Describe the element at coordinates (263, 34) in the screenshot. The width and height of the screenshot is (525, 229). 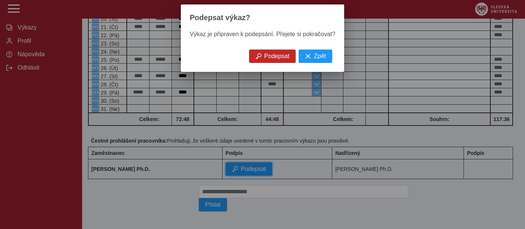
I see `span: Výkaz je připraven k podepsání. Přejete si pokračovat?` at that location.